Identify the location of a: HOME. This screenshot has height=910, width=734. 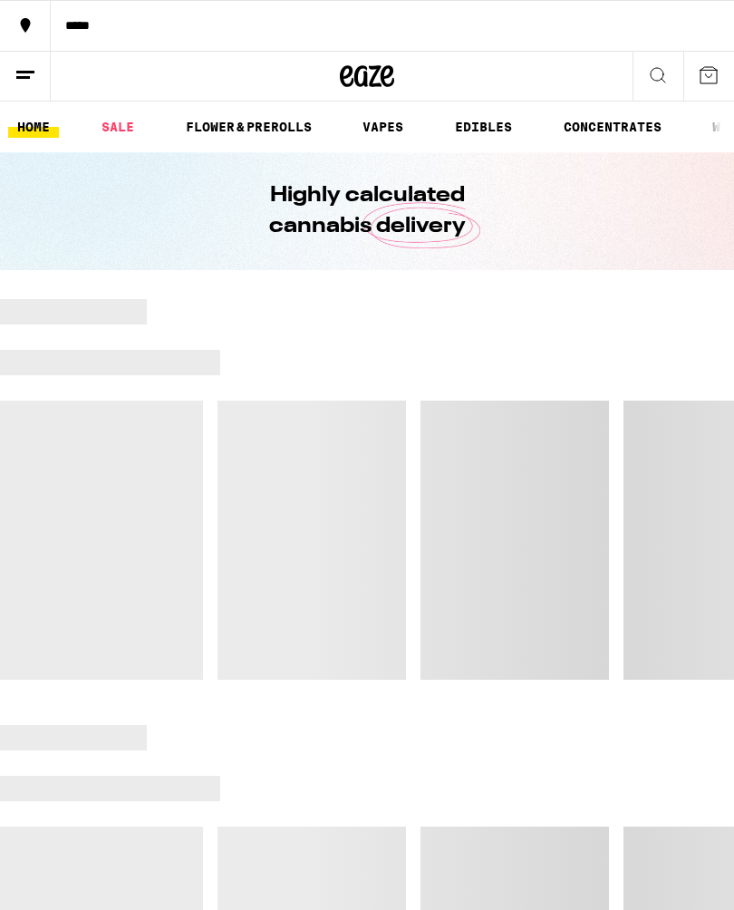
(34, 127).